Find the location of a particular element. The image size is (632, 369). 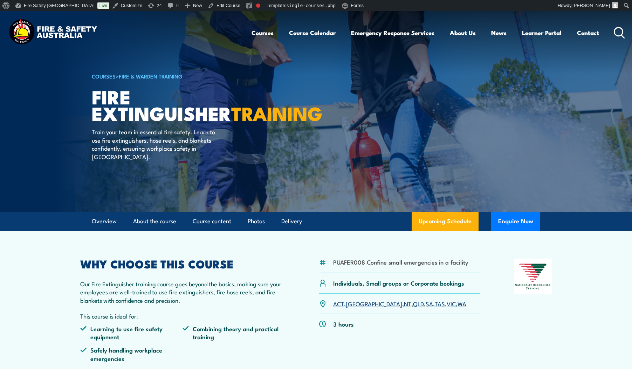

a: Course Calendar is located at coordinates (312, 33).